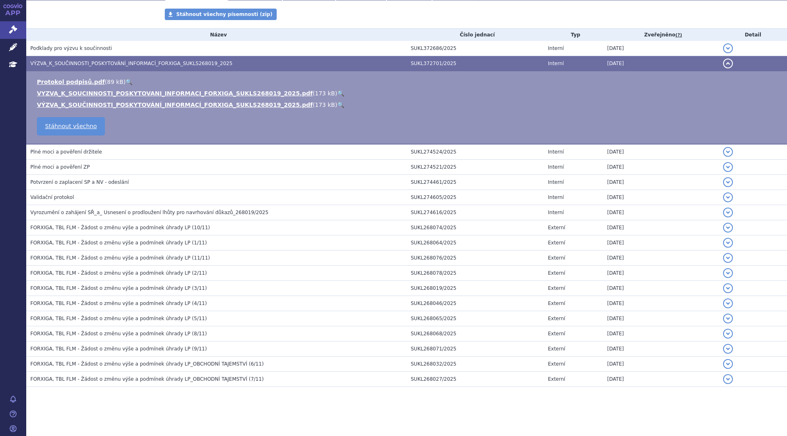  I want to click on th: Číslo jednací, so click(475, 35).